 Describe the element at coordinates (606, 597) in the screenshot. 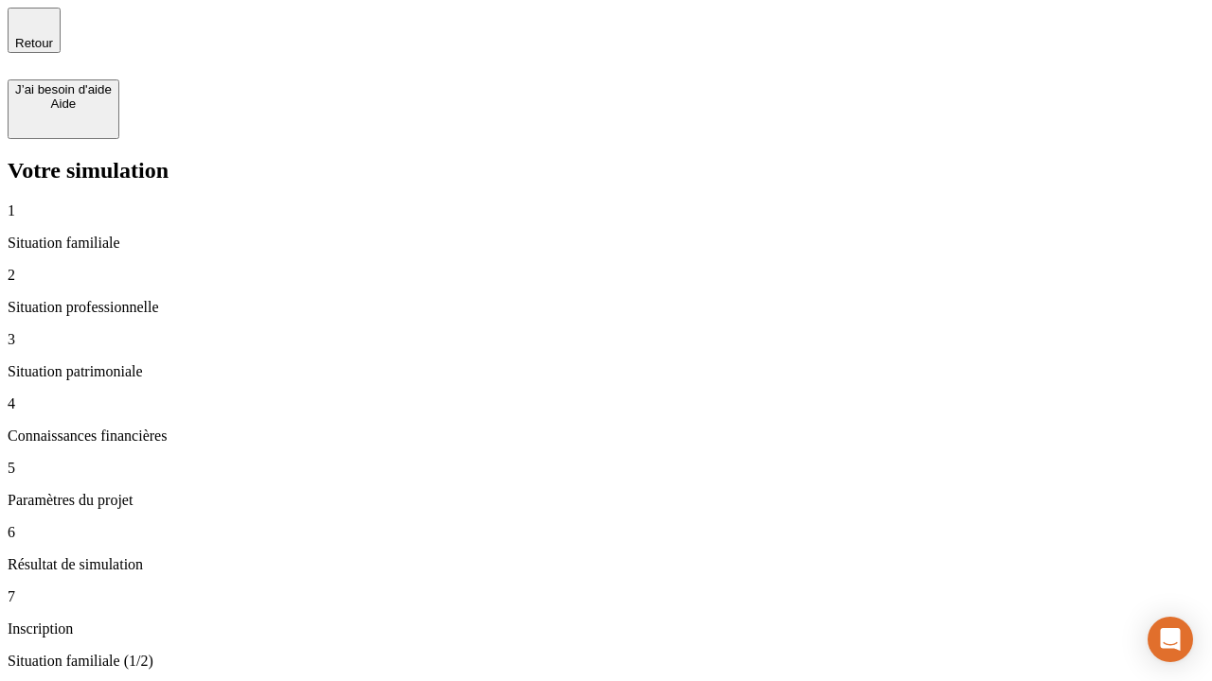

I see `p: 7` at that location.